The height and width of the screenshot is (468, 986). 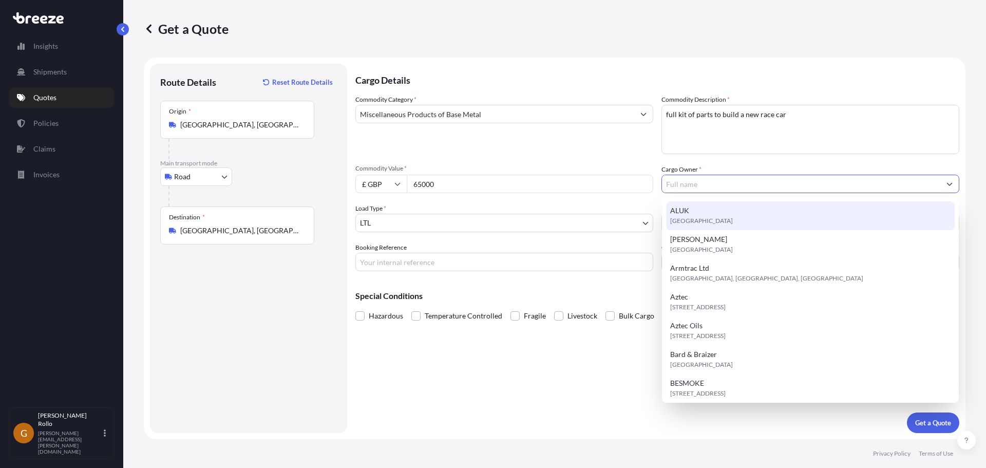 I want to click on input: Destination, so click(x=241, y=230).